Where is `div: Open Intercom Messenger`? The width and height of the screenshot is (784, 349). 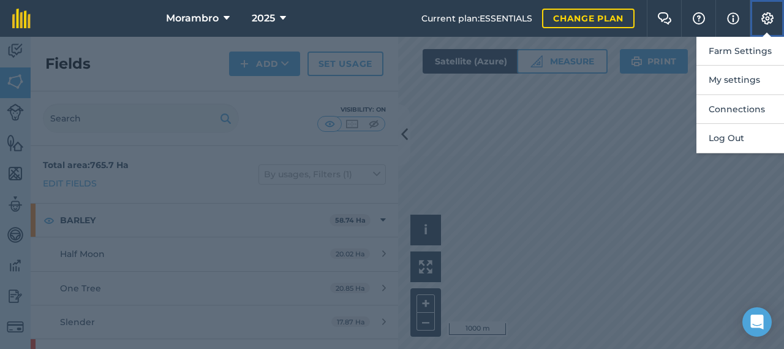 div: Open Intercom Messenger is located at coordinates (757, 322).